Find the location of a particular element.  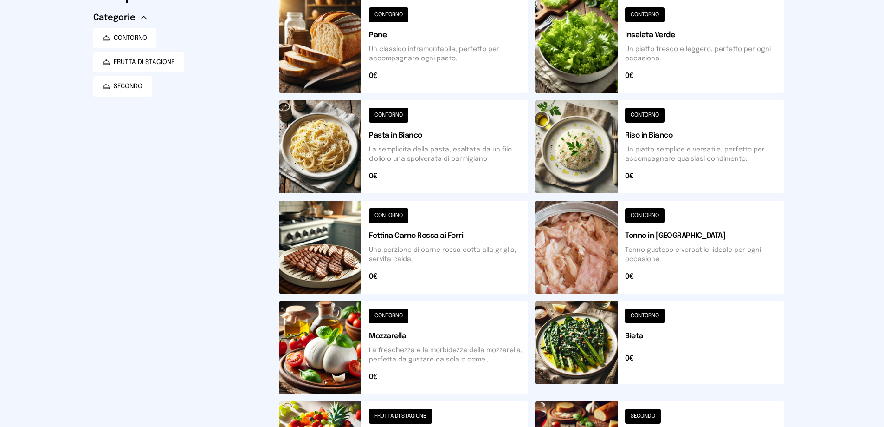

span: Categorie is located at coordinates (114, 18).